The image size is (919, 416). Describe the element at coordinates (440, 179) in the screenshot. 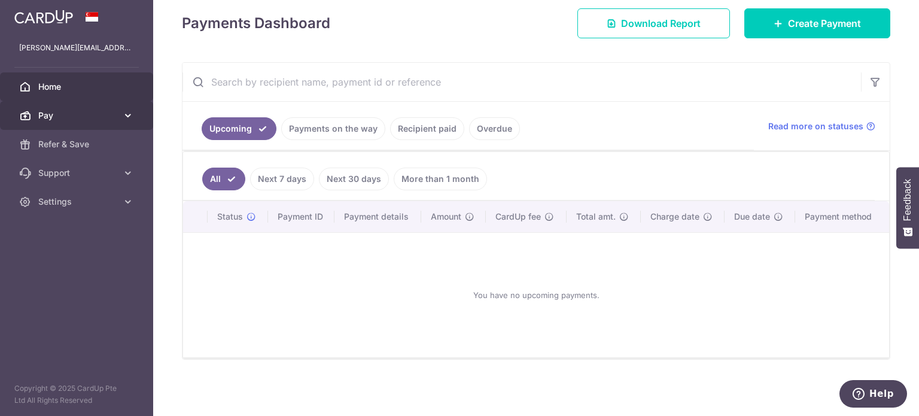

I see `a: More than 1 month` at that location.